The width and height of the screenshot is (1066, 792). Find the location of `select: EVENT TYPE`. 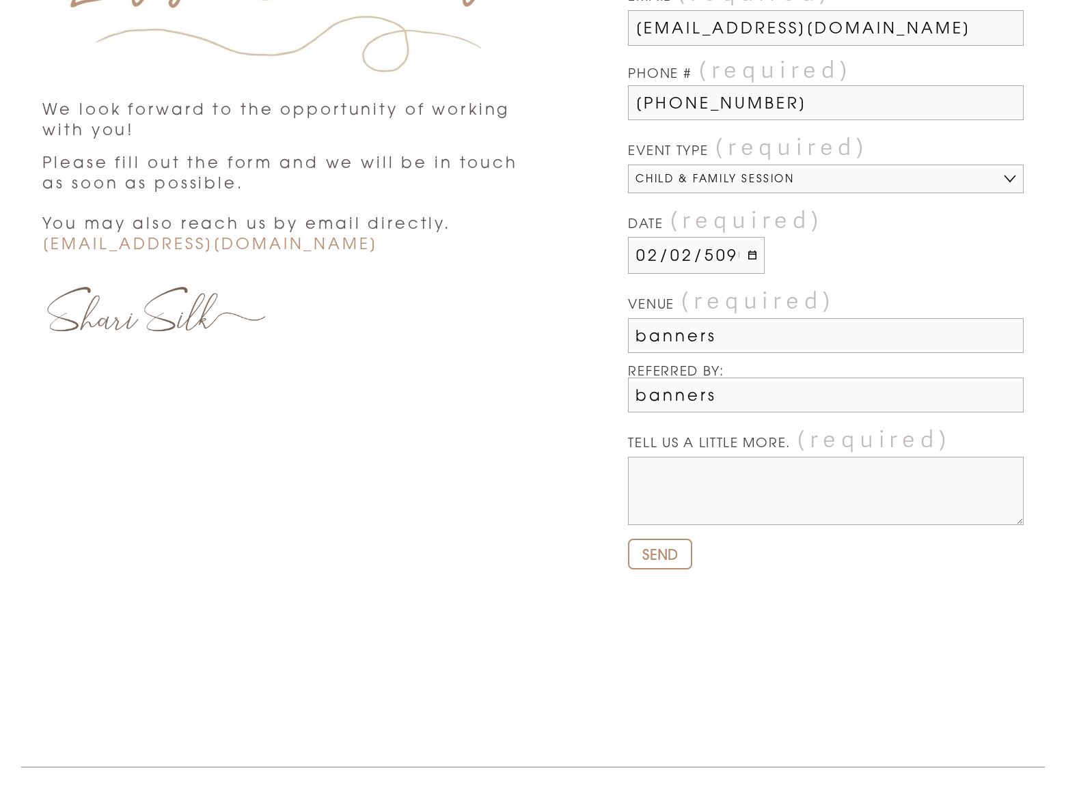

select: EVENT TYPE is located at coordinates (825, 179).